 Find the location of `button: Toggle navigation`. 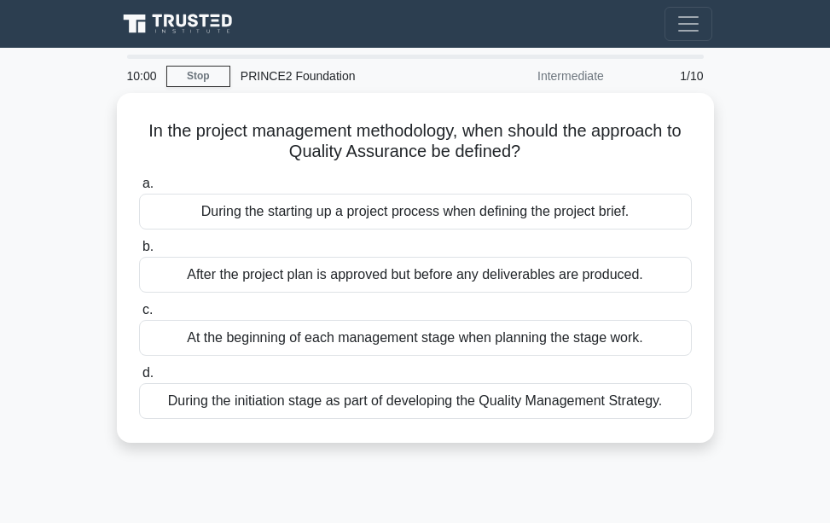

button: Toggle navigation is located at coordinates (688, 24).